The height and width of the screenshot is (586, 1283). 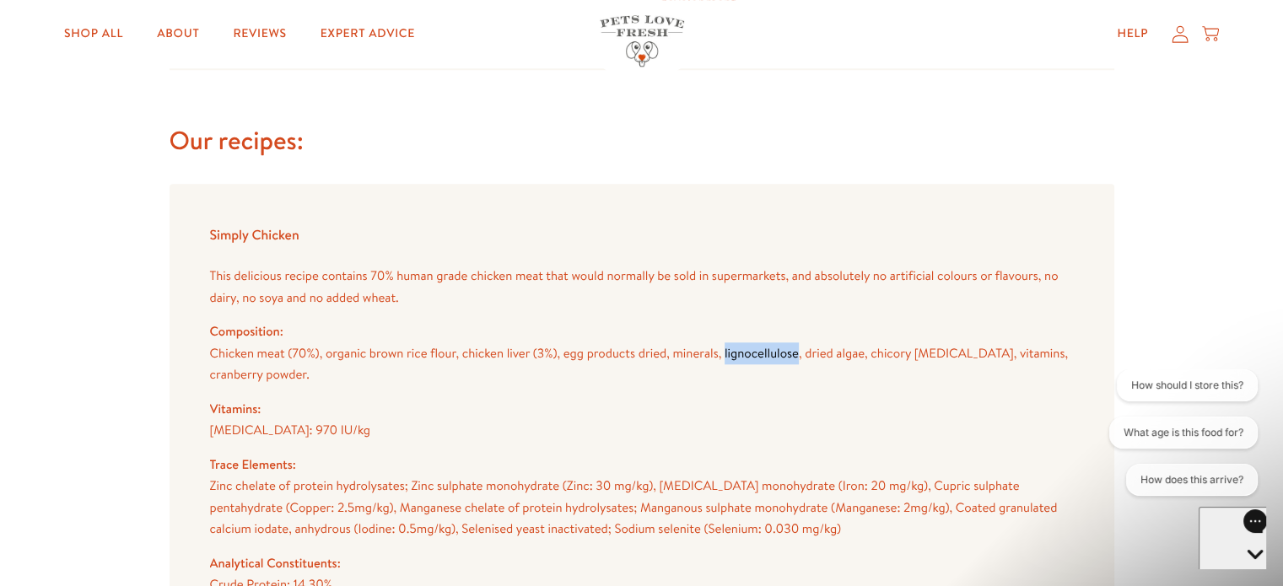 I want to click on a: Help, so click(x=1132, y=34).